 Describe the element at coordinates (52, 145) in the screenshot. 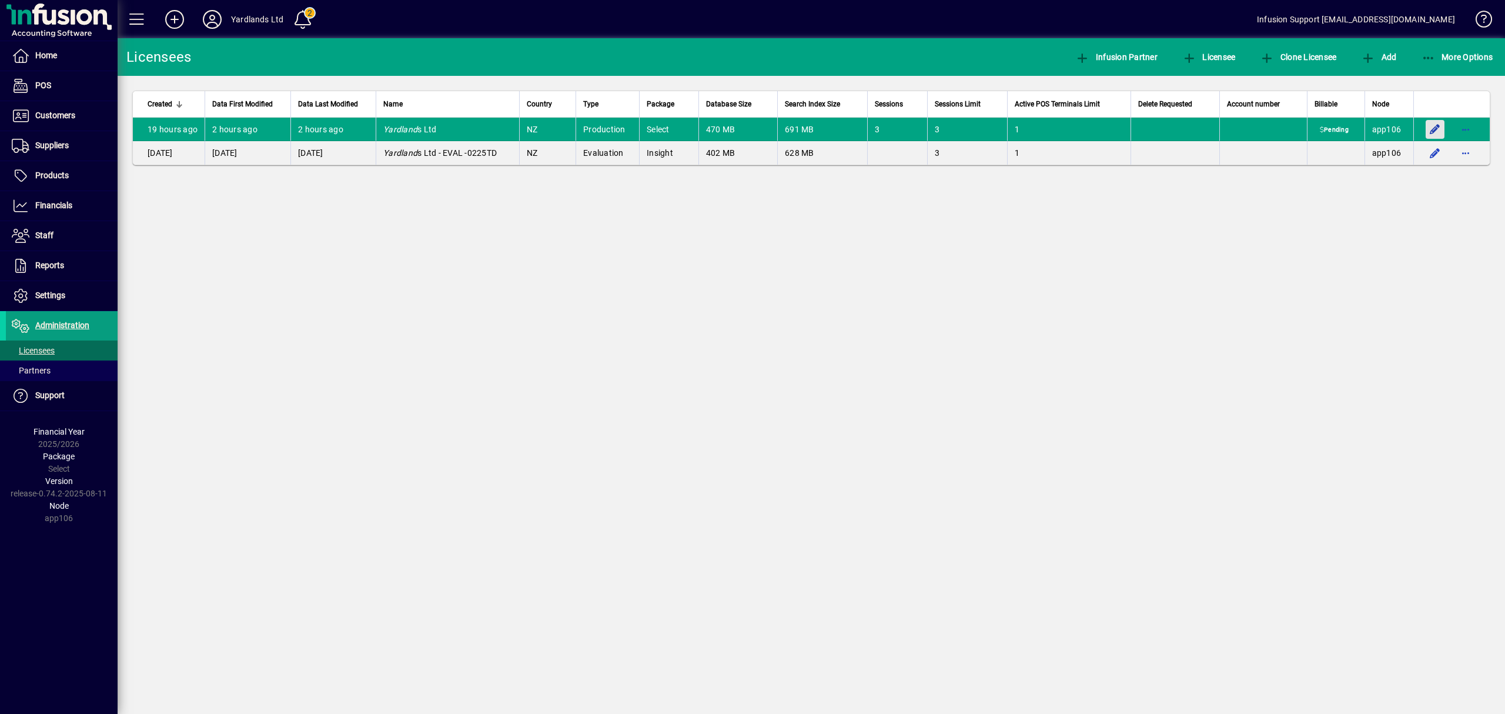

I see `span: Suppliers` at that location.